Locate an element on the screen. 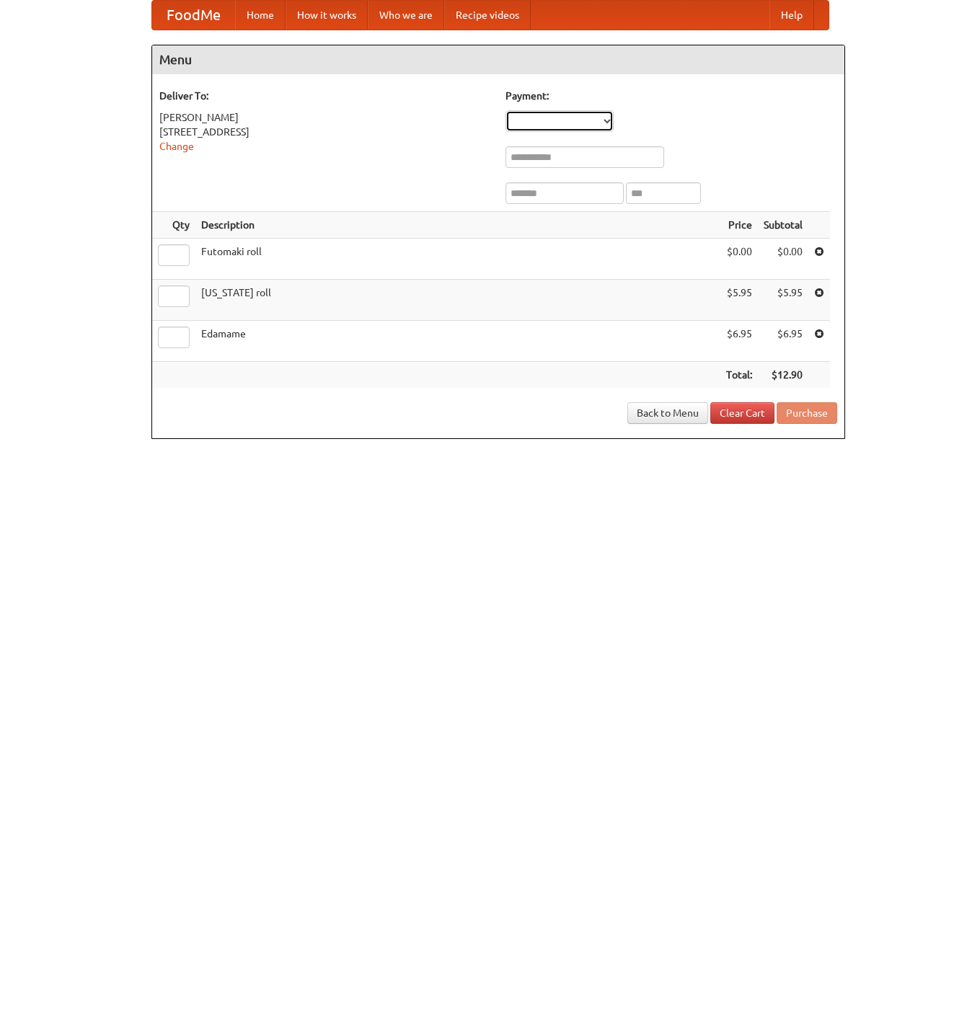 This screenshot has height=1020, width=980. h4: Menu is located at coordinates (498, 60).